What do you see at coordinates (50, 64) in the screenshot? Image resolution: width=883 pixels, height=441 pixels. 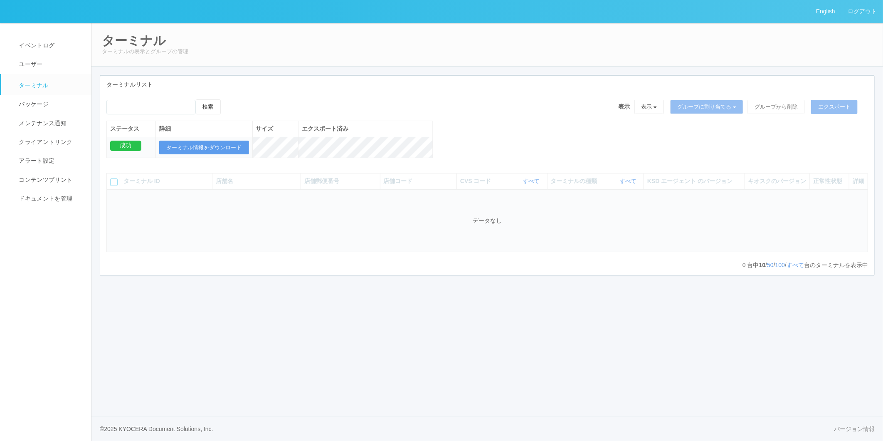 I see `a: ユーザー` at bounding box center [50, 64].